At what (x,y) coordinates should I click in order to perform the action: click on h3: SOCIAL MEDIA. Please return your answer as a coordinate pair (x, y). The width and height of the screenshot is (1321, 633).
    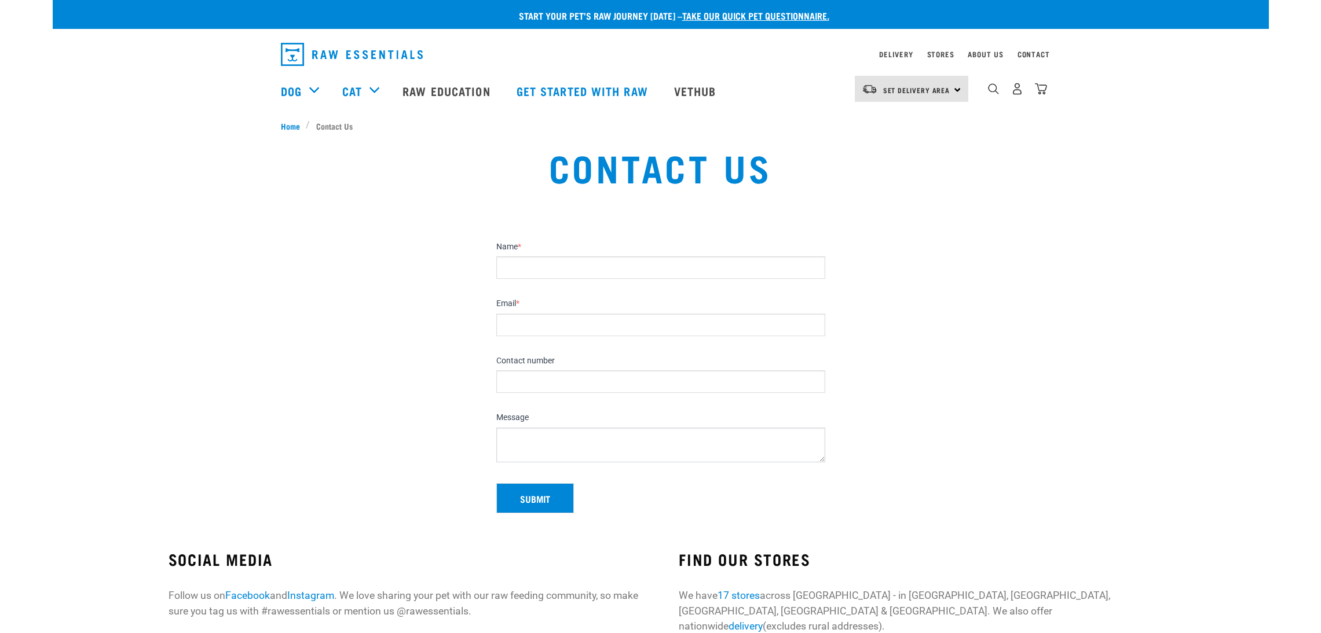
    Looking at the image, I should click on (405, 559).